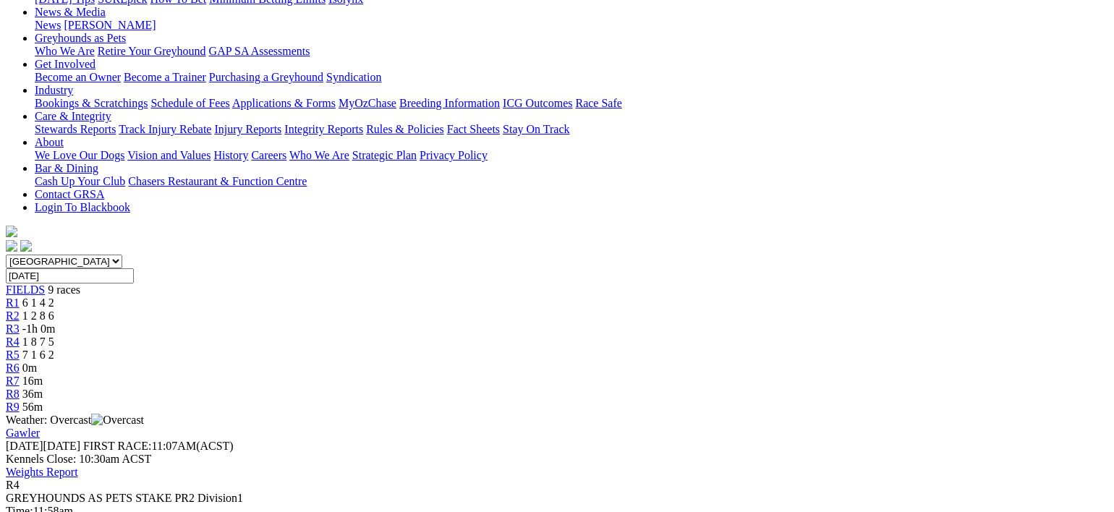 The height and width of the screenshot is (512, 1114). What do you see at coordinates (80, 38) in the screenshot?
I see `a: Greyhounds as Pets` at bounding box center [80, 38].